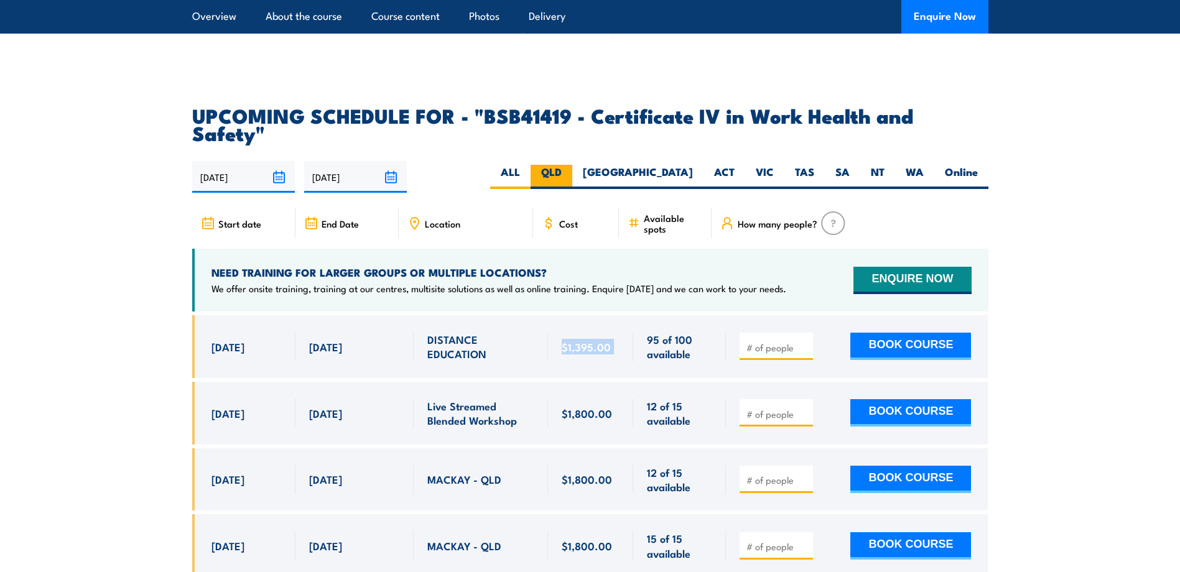  Describe the element at coordinates (915, 177) in the screenshot. I see `label: WA` at that location.